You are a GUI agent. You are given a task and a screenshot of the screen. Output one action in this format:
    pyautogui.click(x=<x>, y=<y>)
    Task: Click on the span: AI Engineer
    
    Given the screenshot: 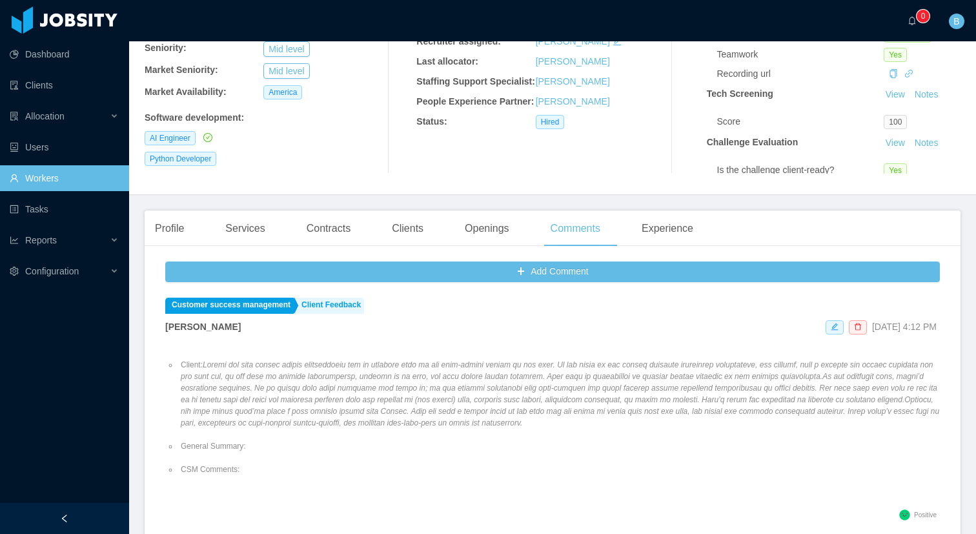 What is the action you would take?
    pyautogui.click(x=170, y=138)
    